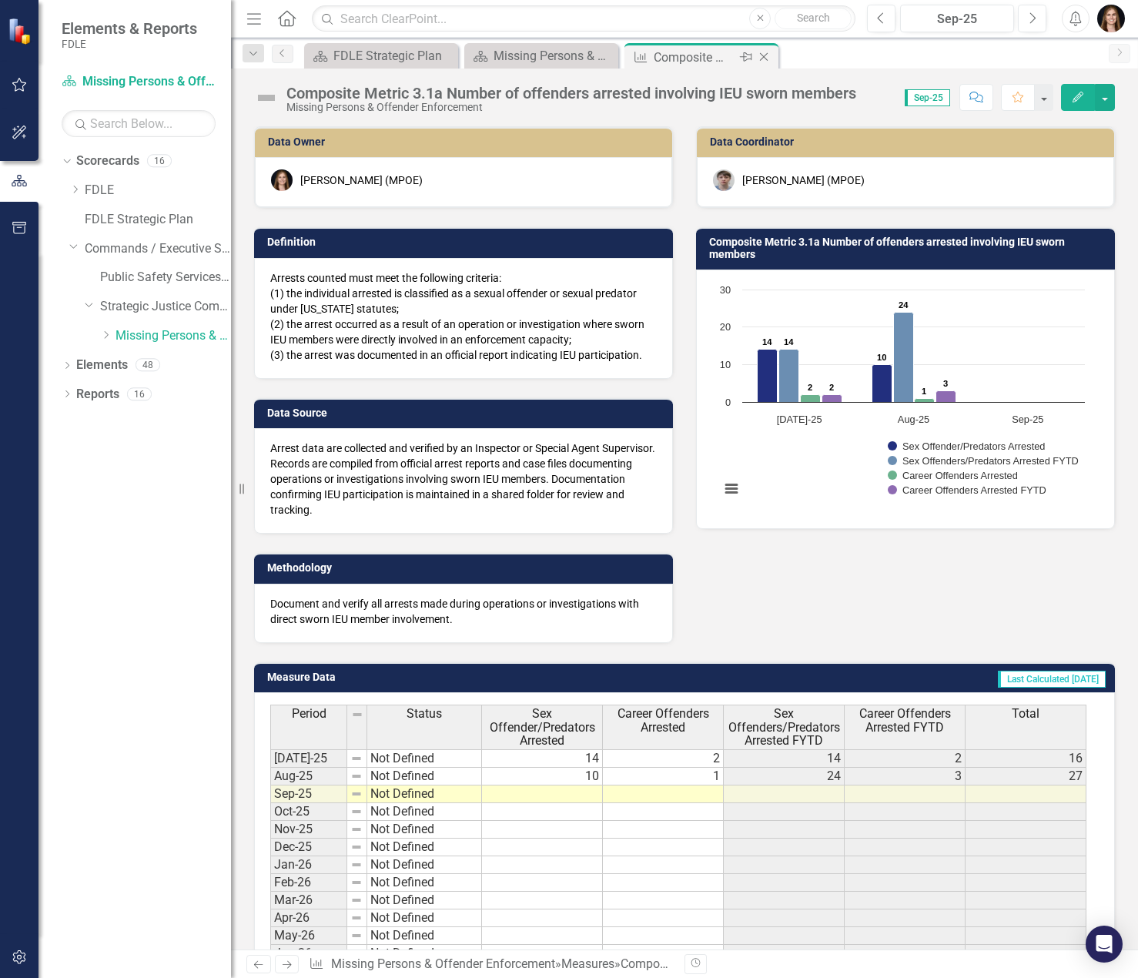 The width and height of the screenshot is (1138, 978). Describe the element at coordinates (139, 82) in the screenshot. I see `a: Missing Persons & Offender Enforcement` at that location.